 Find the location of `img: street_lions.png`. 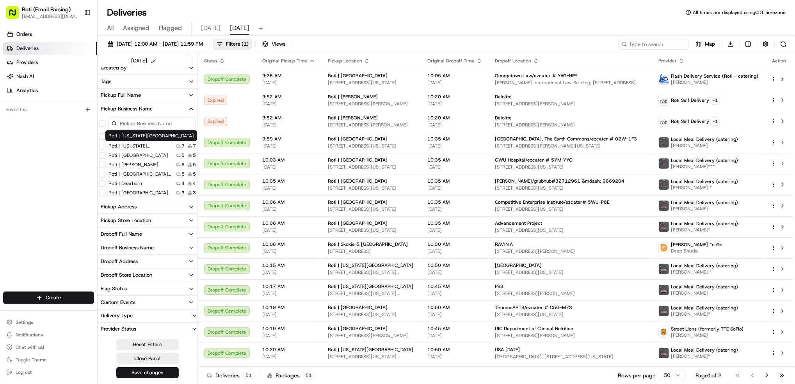

img: street_lions.png is located at coordinates (664, 332).